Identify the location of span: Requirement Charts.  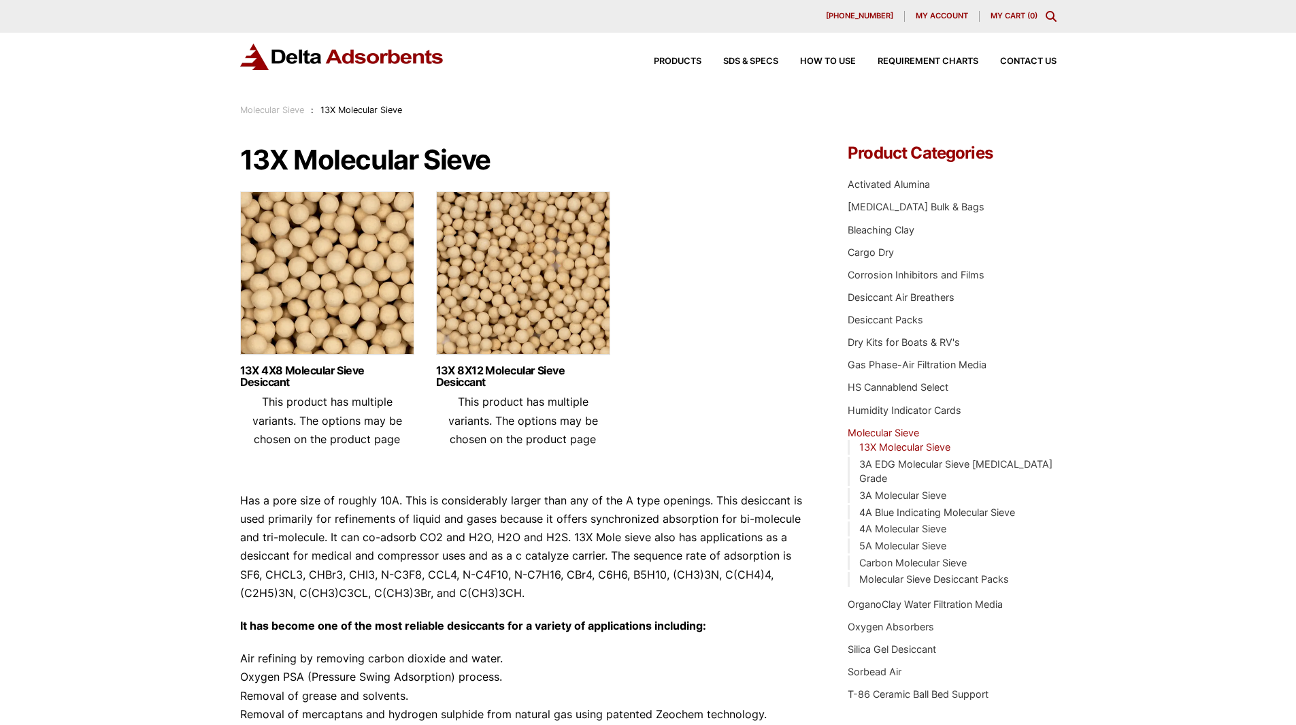
(928, 61).